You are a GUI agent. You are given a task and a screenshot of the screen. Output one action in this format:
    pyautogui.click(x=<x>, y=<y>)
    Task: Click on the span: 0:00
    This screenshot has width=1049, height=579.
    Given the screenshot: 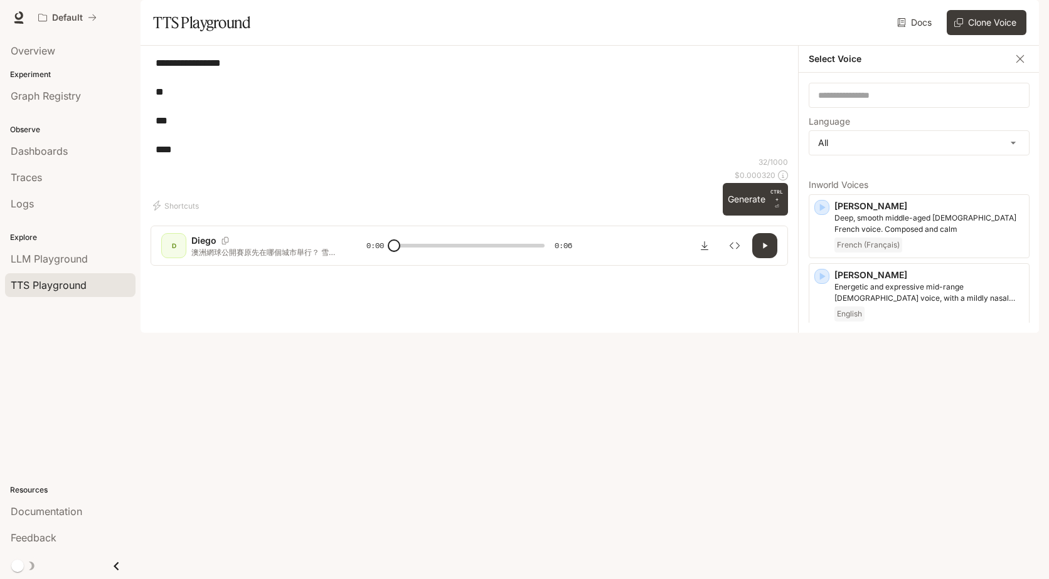 What is the action you would take?
    pyautogui.click(x=375, y=246)
    